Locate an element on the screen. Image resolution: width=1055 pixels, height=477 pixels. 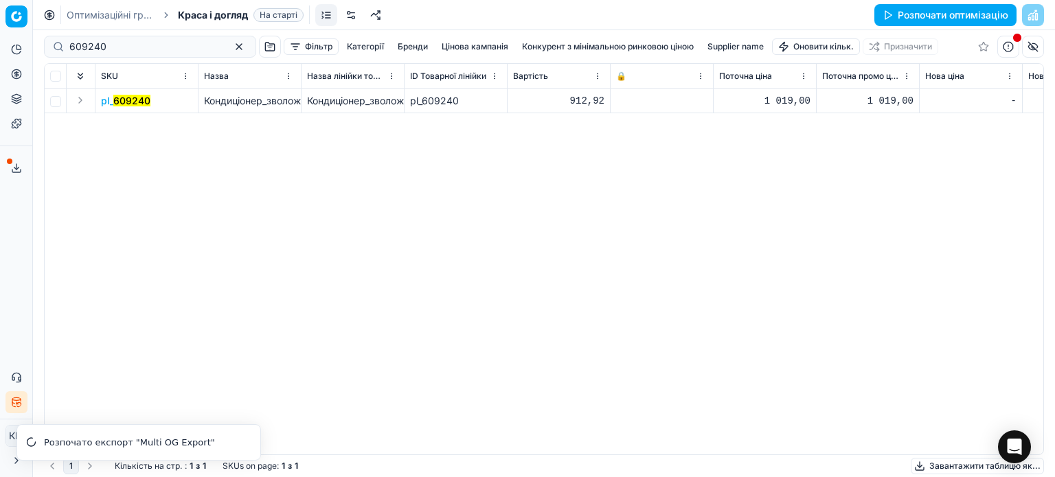
span: Поточна ціна is located at coordinates (745, 76).